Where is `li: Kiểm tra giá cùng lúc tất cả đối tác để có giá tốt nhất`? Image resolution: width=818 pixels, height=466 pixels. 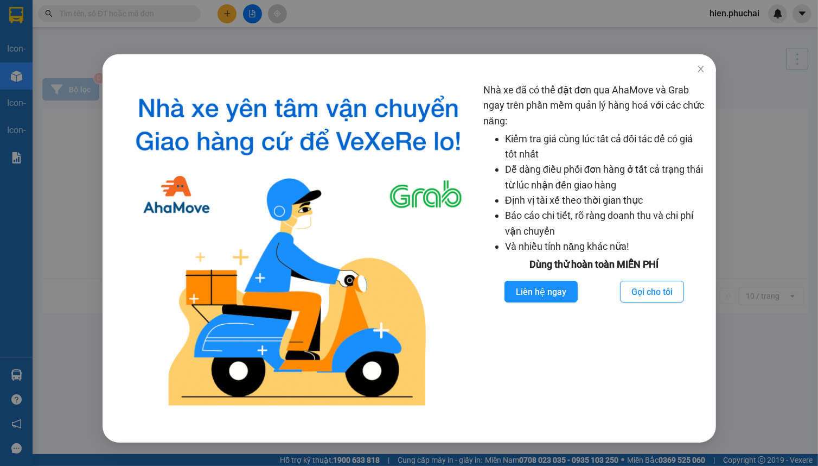
li: Kiểm tra giá cùng lúc tất cả đối tác để có giá tốt nhất is located at coordinates (605, 147).